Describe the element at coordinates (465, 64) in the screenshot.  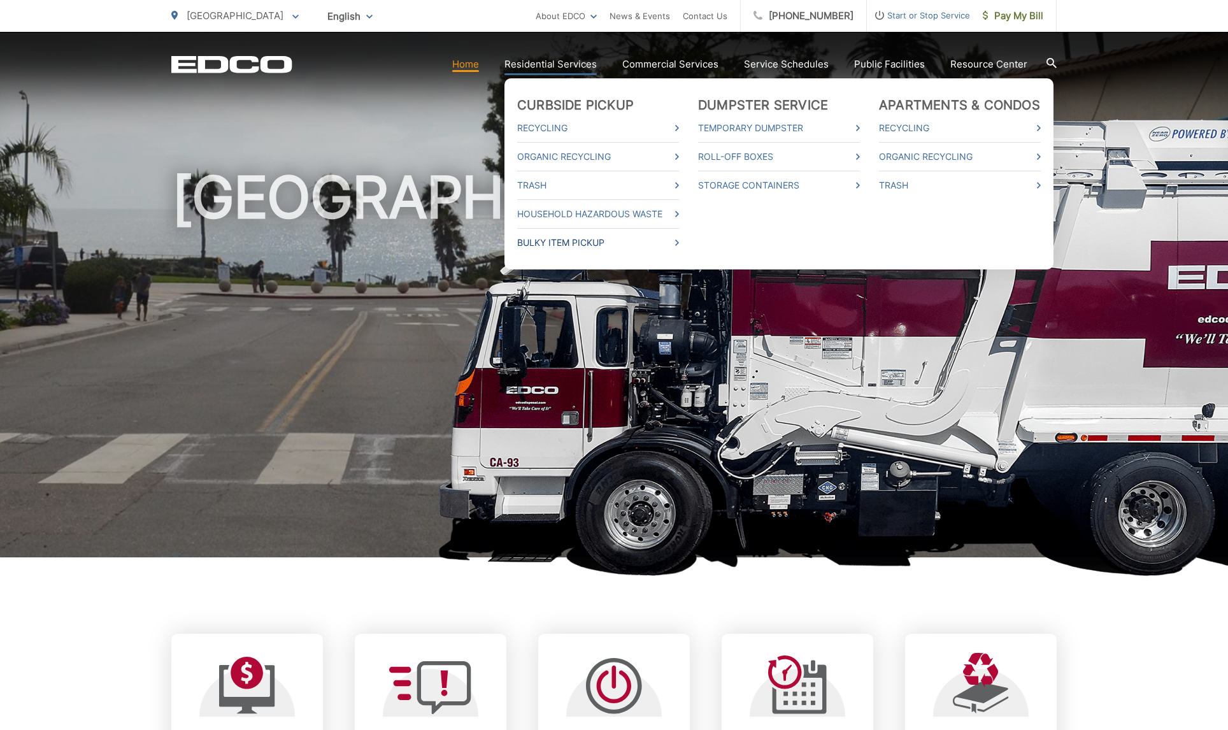
I see `a: Home` at that location.